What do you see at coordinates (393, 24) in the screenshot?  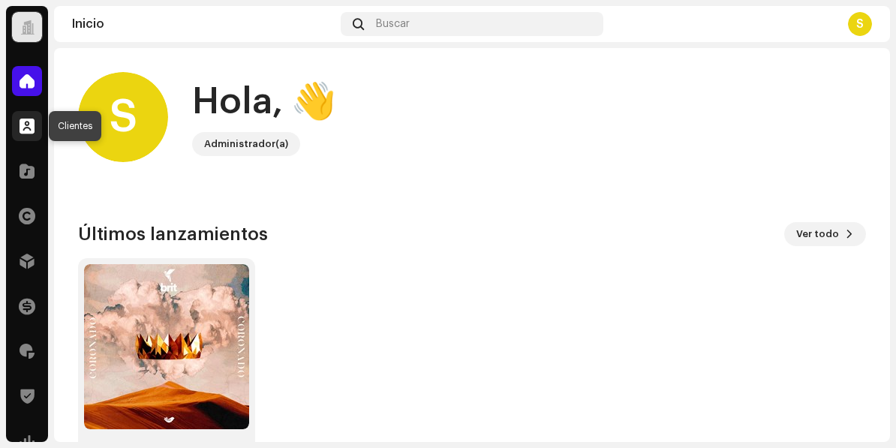 I see `span: Buscar` at bounding box center [393, 24].